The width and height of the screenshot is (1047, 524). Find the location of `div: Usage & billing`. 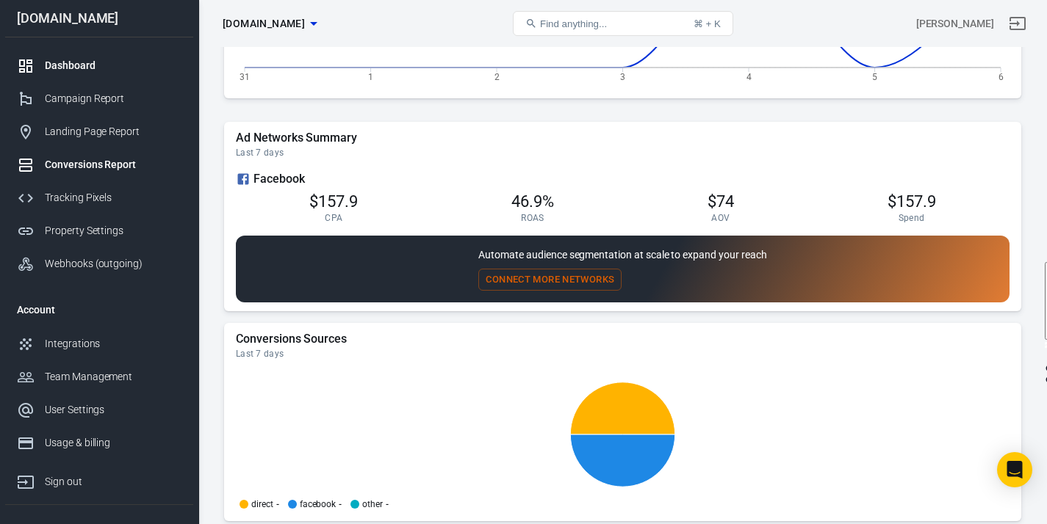

div: Usage & billing is located at coordinates (113, 443).